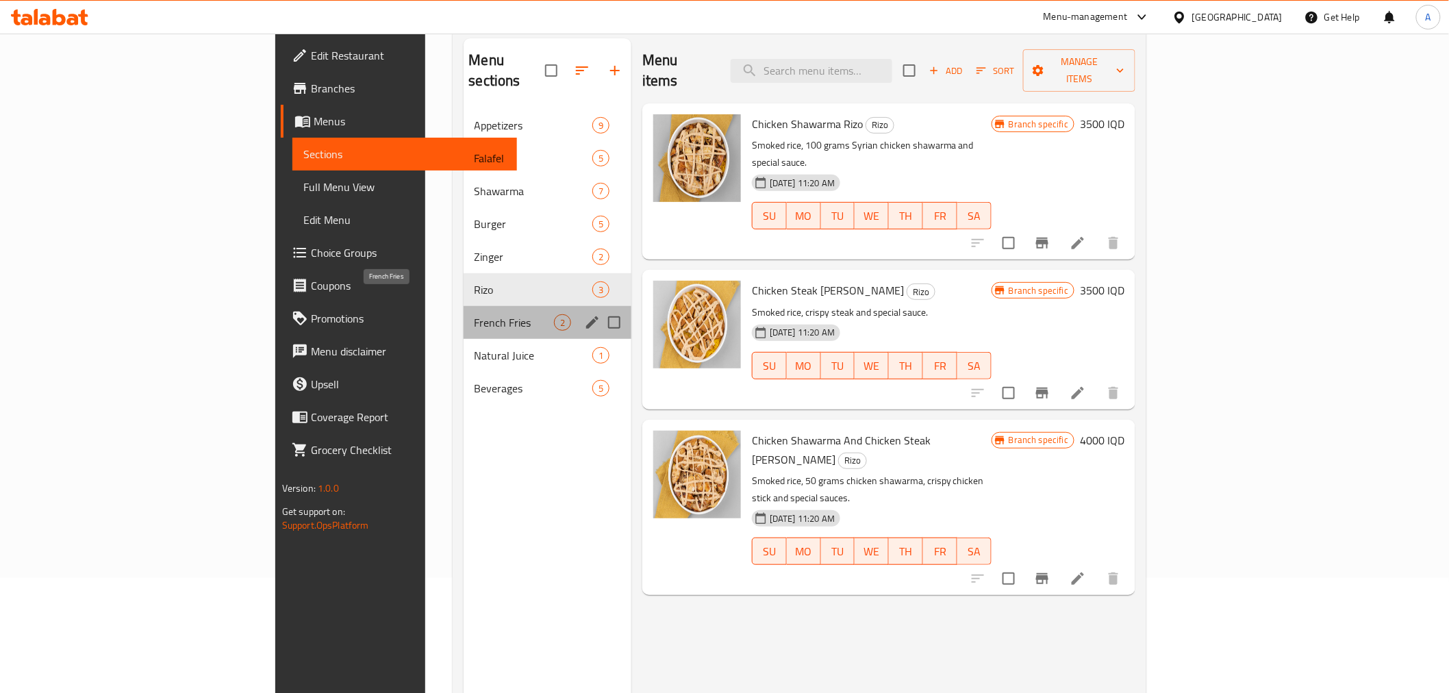 Image resolution: width=1449 pixels, height=693 pixels. I want to click on button: WE, so click(872, 366).